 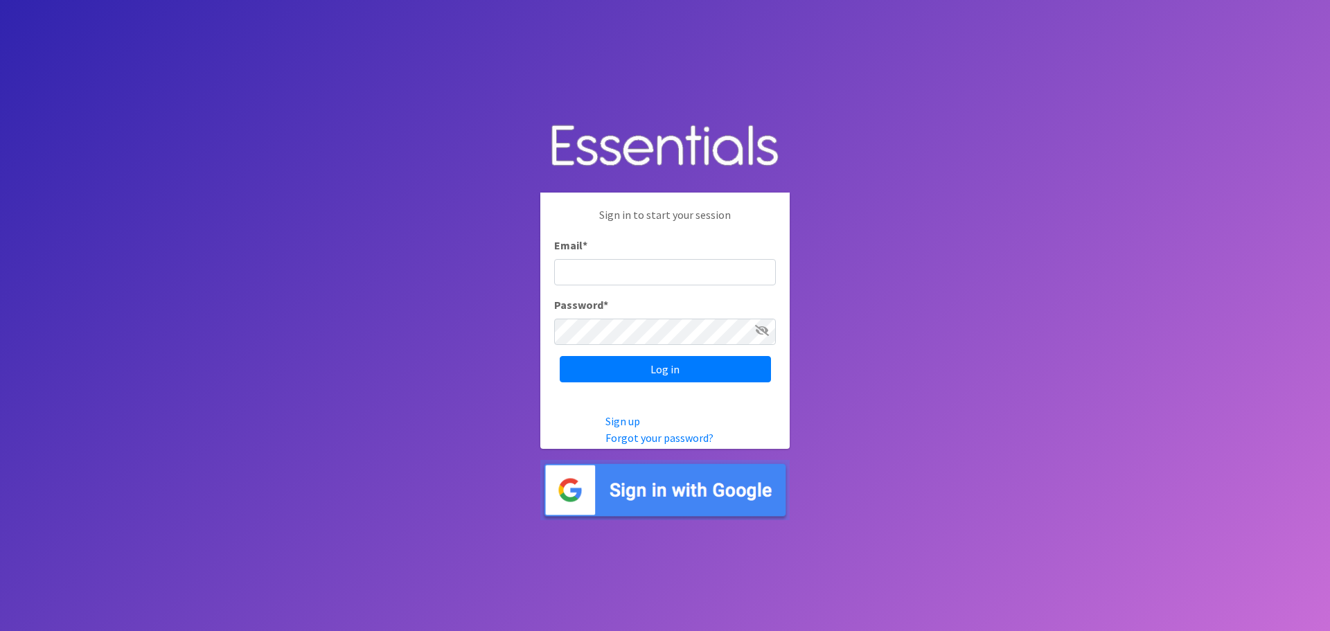 I want to click on img: Human Essentials, so click(x=665, y=146).